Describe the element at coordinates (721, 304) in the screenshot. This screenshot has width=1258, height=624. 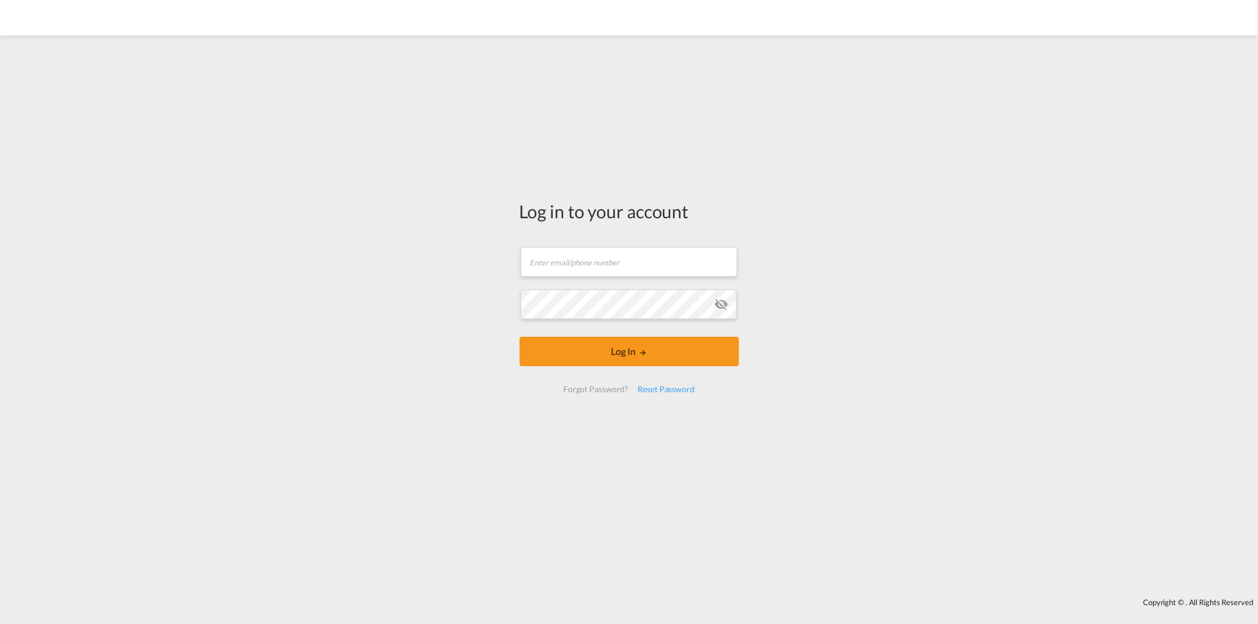
I see `md-icon: icon-eye-off` at that location.